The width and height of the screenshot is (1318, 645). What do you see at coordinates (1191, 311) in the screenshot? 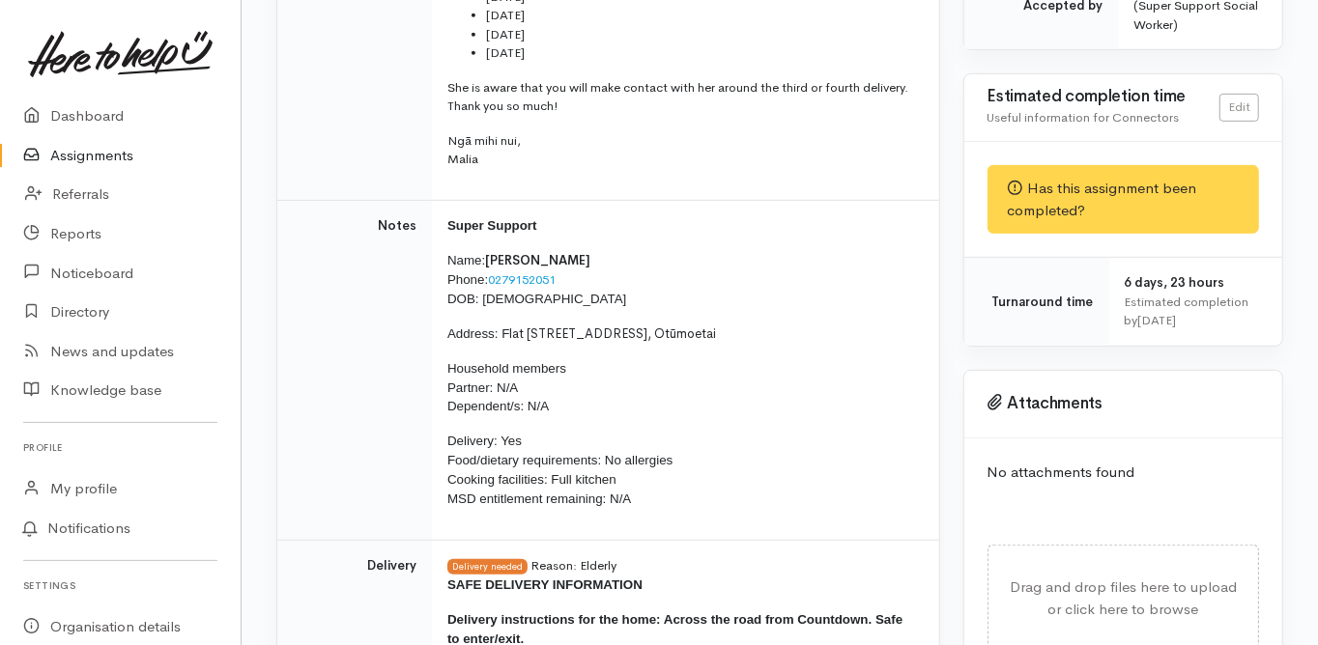
I see `div: Estimated completion by` at bounding box center [1191, 311].